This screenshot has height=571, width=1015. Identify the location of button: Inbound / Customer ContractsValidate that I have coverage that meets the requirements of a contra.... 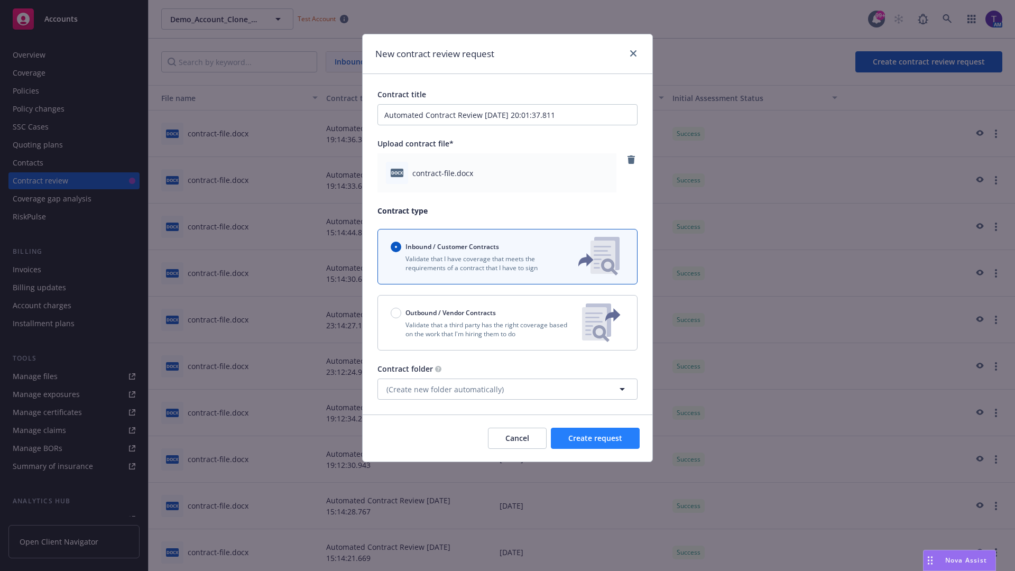
(508, 256).